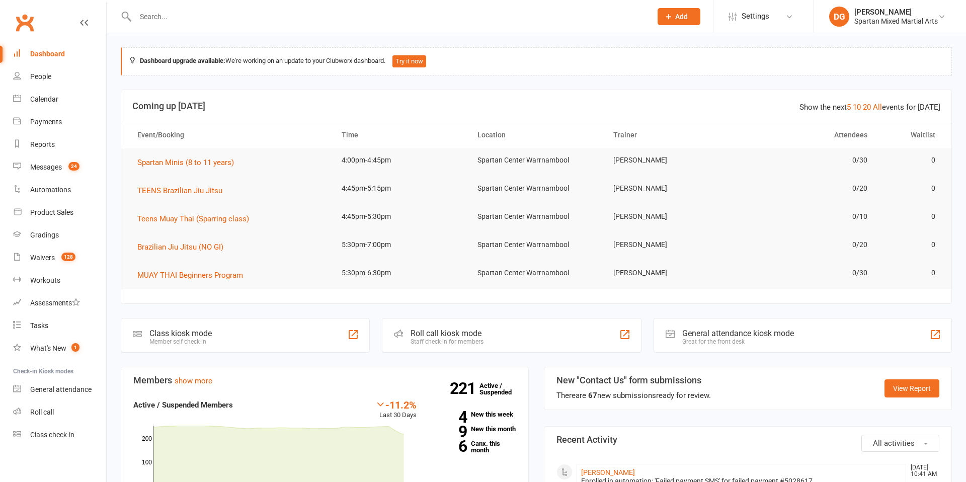  I want to click on a: Tasks, so click(59, 326).